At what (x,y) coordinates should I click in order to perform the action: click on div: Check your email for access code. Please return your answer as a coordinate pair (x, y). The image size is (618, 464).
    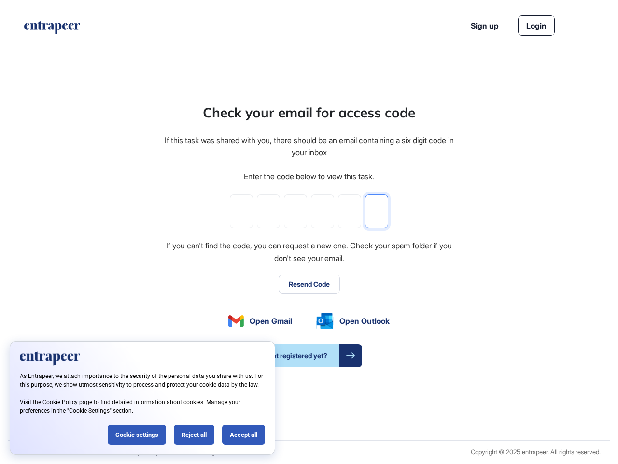
    Looking at the image, I should click on (309, 113).